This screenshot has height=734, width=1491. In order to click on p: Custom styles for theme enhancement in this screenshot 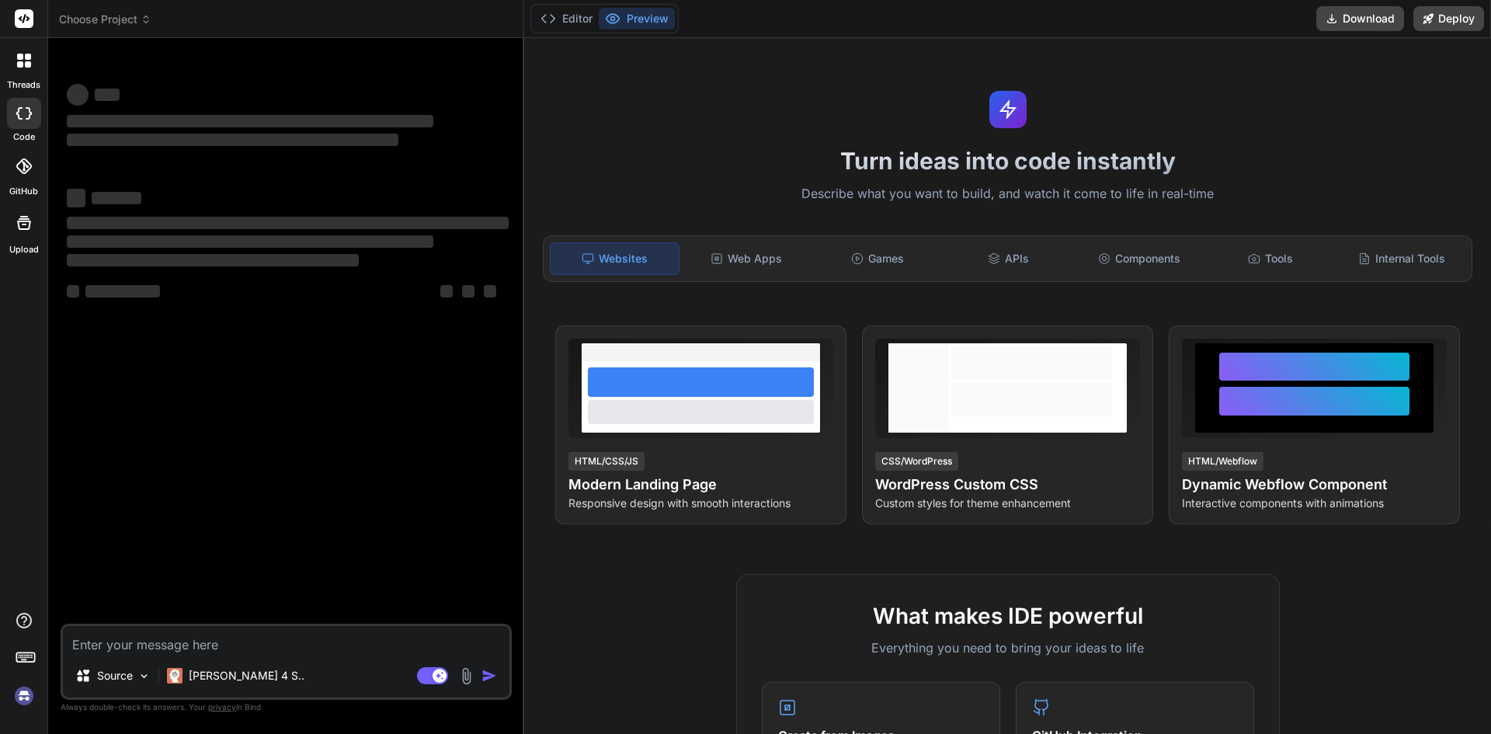, I will do `click(1007, 503)`.